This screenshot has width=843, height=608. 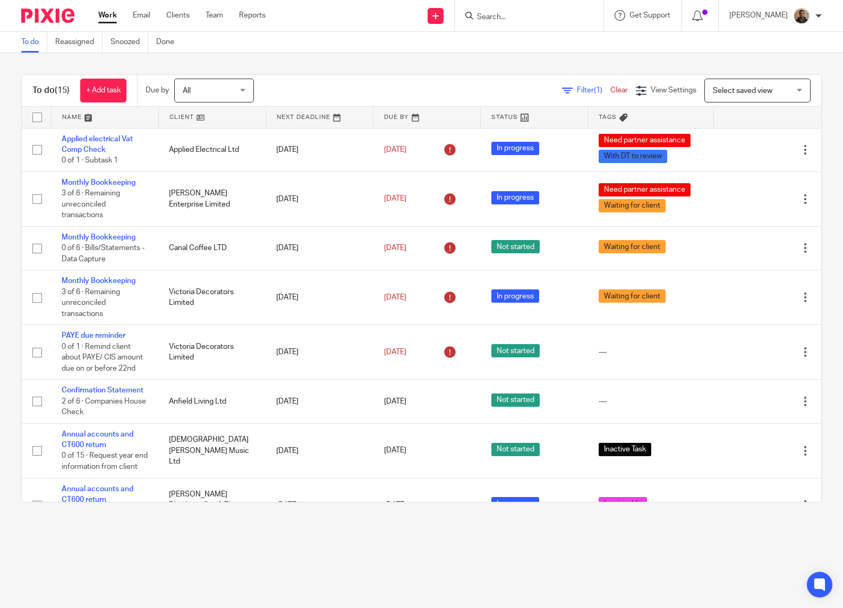 I want to click on a: Clients, so click(x=178, y=15).